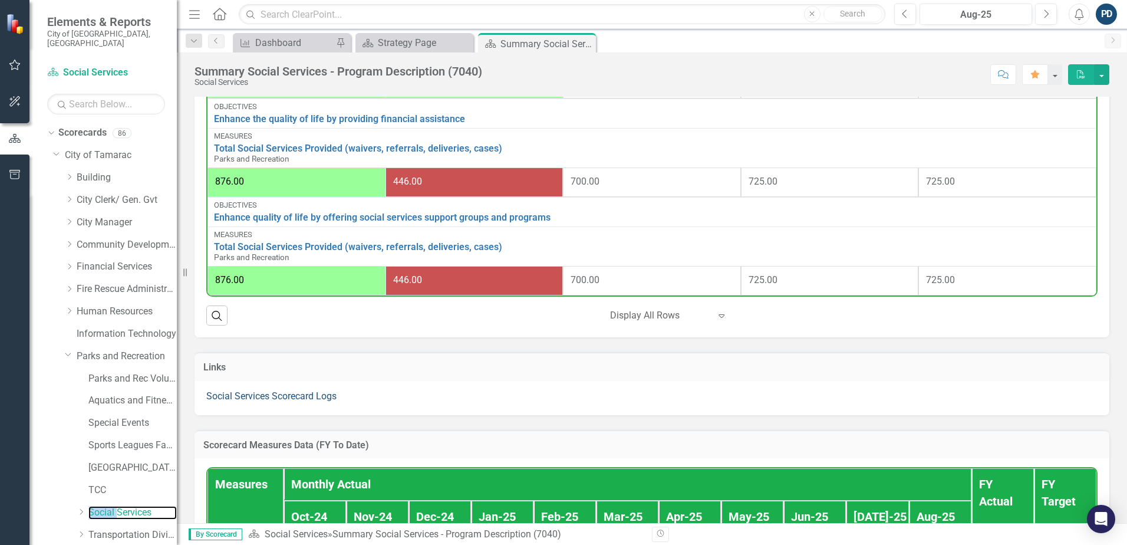 The image size is (1127, 545). Describe the element at coordinates (1101, 519) in the screenshot. I see `div: Open Intercom Messenger` at that location.